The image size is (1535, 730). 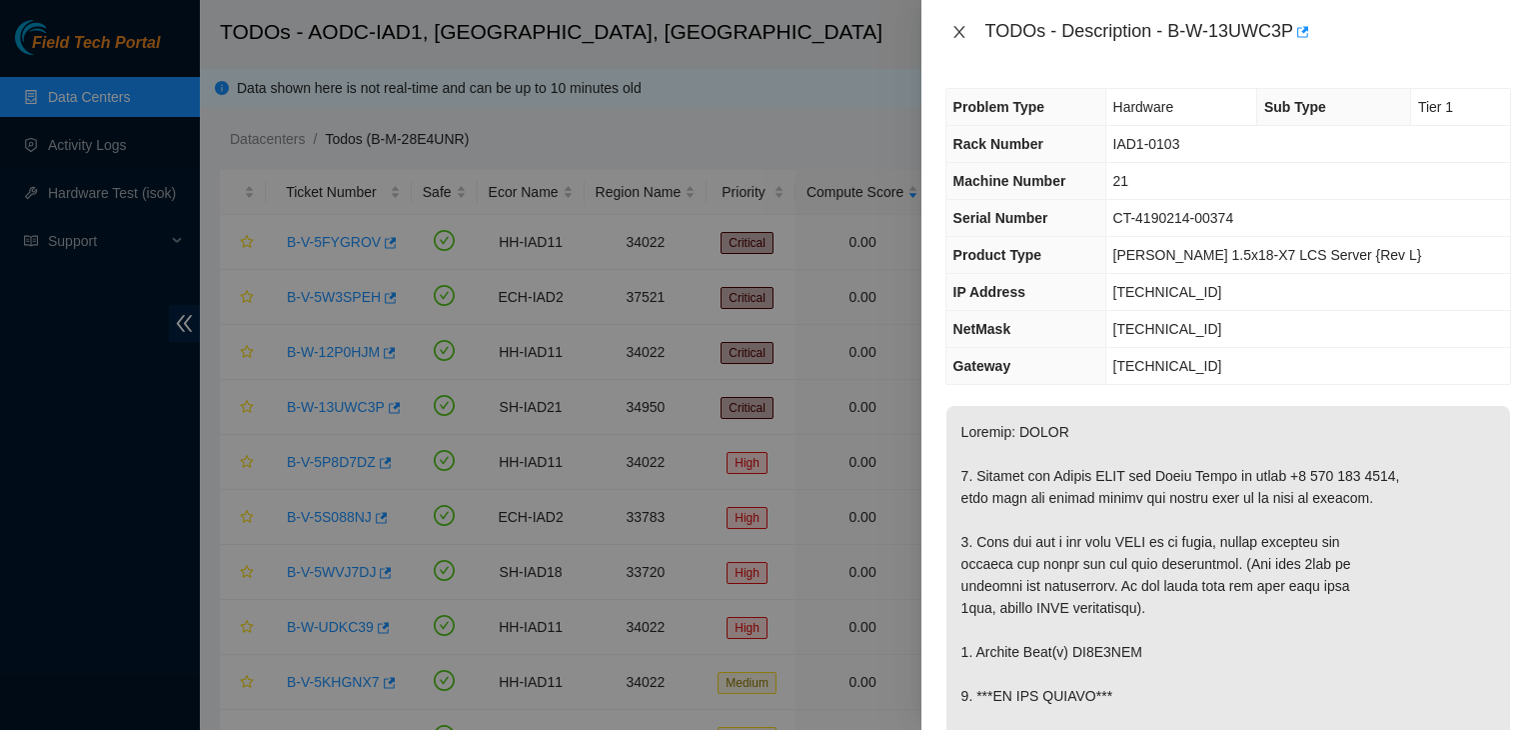 What do you see at coordinates (1009, 181) in the screenshot?
I see `span: Machine Number` at bounding box center [1009, 181].